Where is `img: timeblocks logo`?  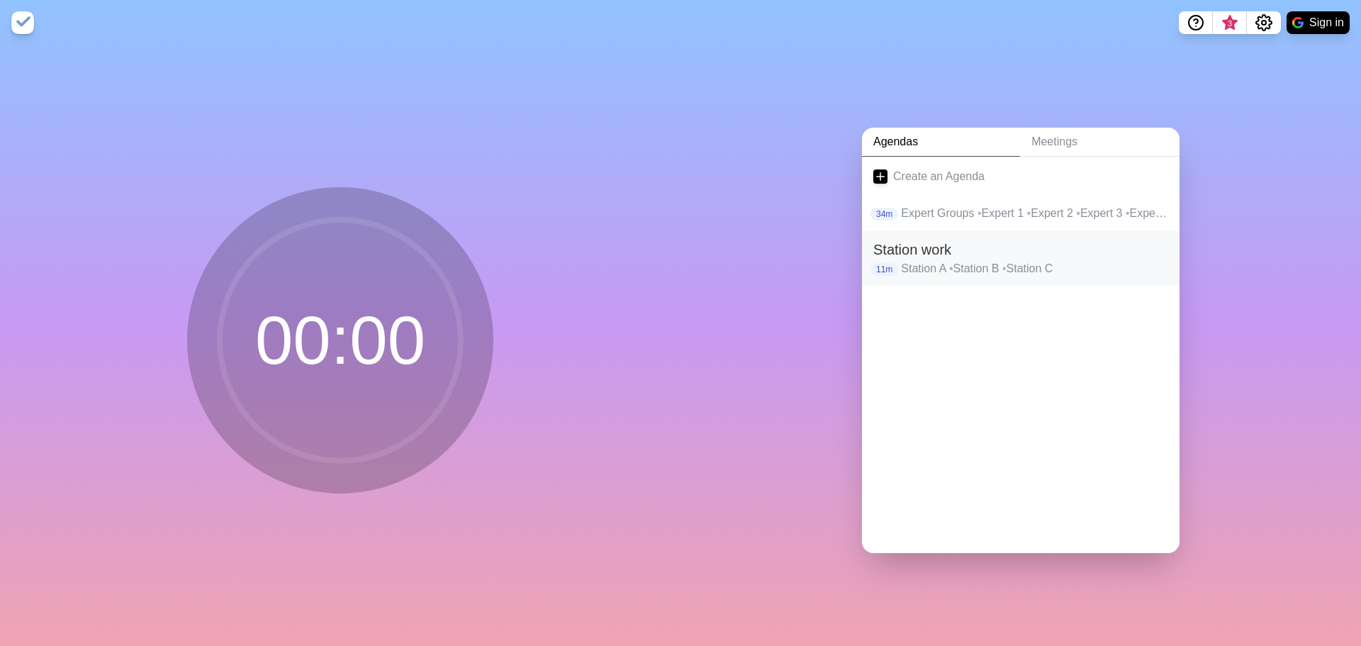
img: timeblocks logo is located at coordinates (23, 23).